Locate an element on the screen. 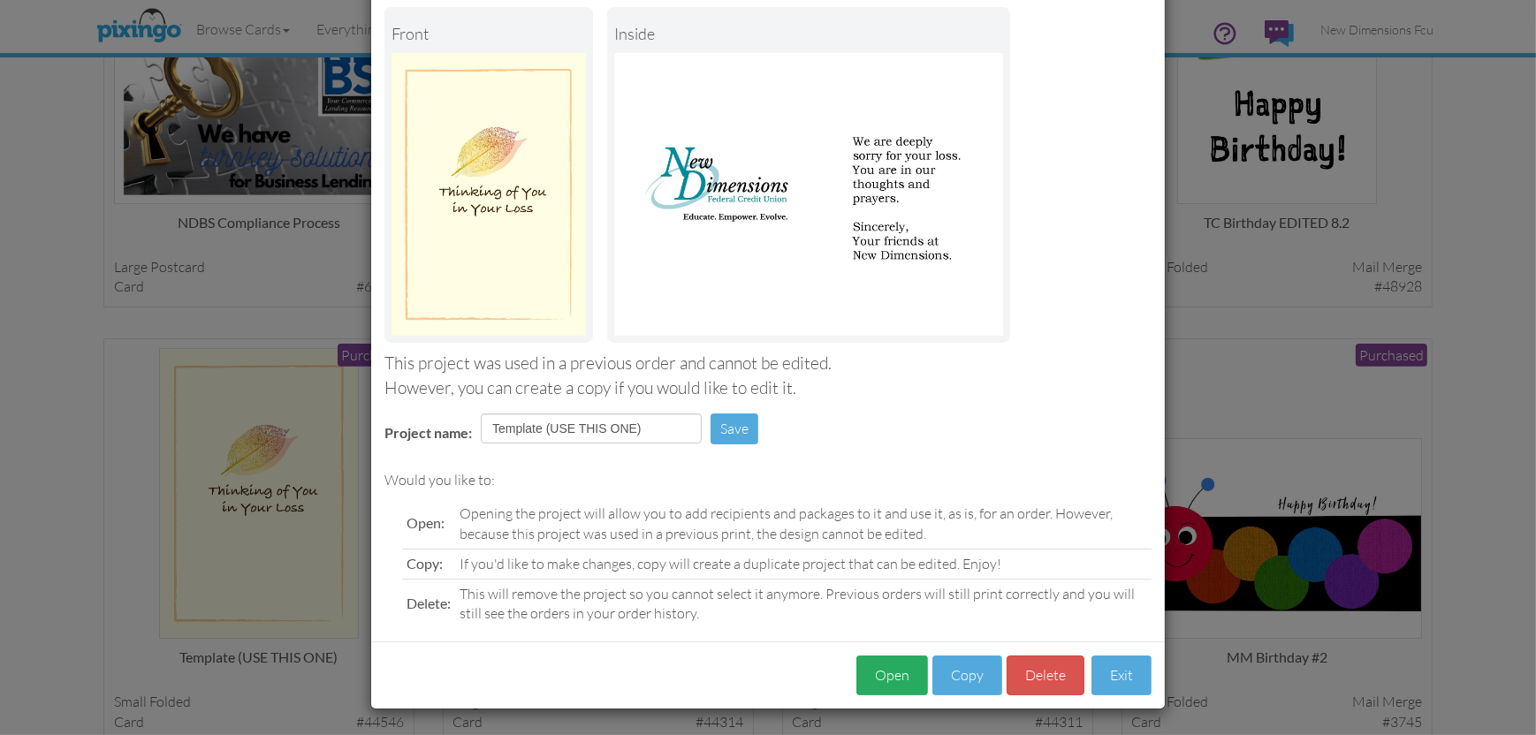 The width and height of the screenshot is (1536, 735). span: Open: is located at coordinates (425, 522).